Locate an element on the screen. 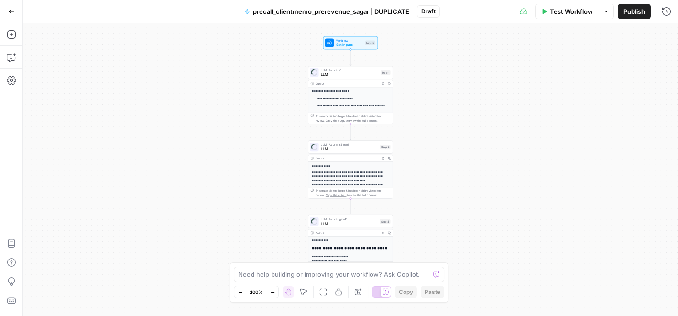 This screenshot has width=678, height=316. span: 100% is located at coordinates (256, 292).